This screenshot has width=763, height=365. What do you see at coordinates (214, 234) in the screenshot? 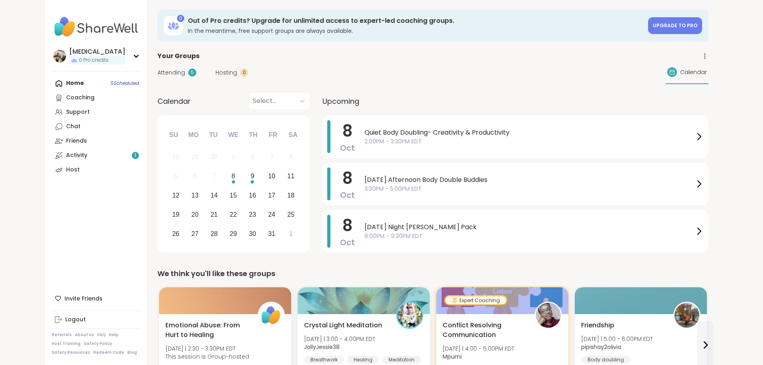
I see `div: Choose Tuesday, October 28th, 2025` at bounding box center [214, 234].